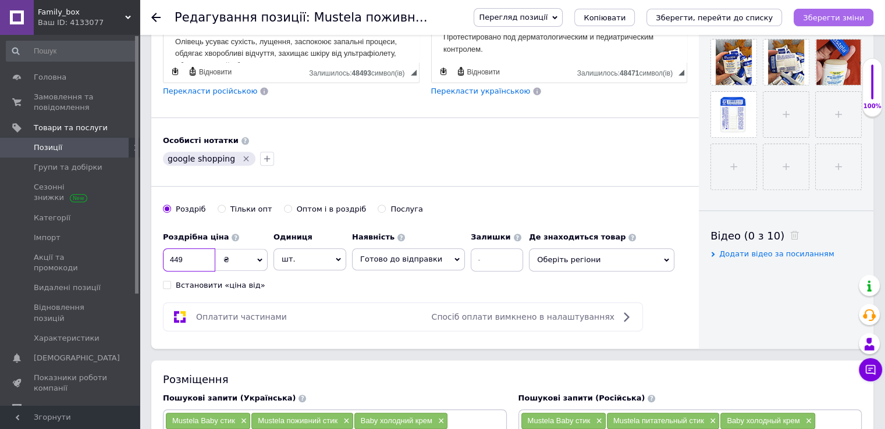 The image size is (885, 429). What do you see at coordinates (605, 17) in the screenshot?
I see `span: Копіювати` at bounding box center [605, 17].